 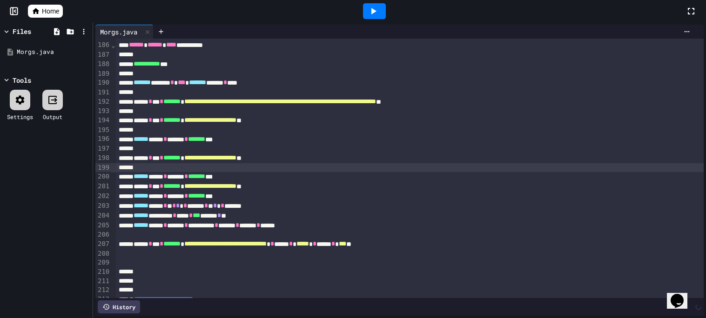 What do you see at coordinates (103, 226) in the screenshot?
I see `div: 205` at bounding box center [103, 226].